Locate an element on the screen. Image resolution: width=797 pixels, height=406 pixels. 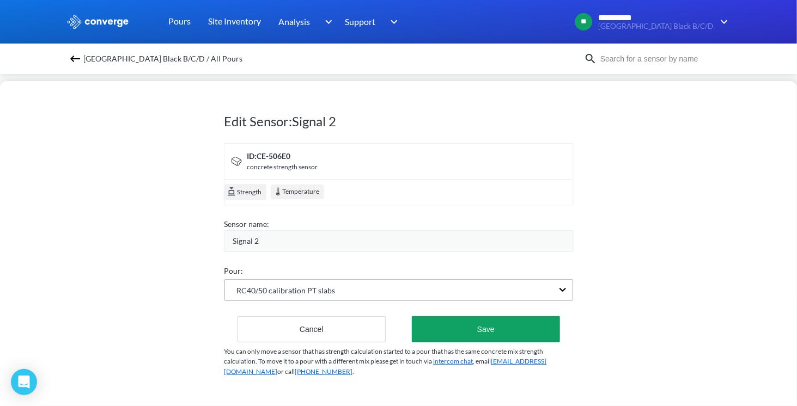
img: signal-icon.svg is located at coordinates (236, 161).